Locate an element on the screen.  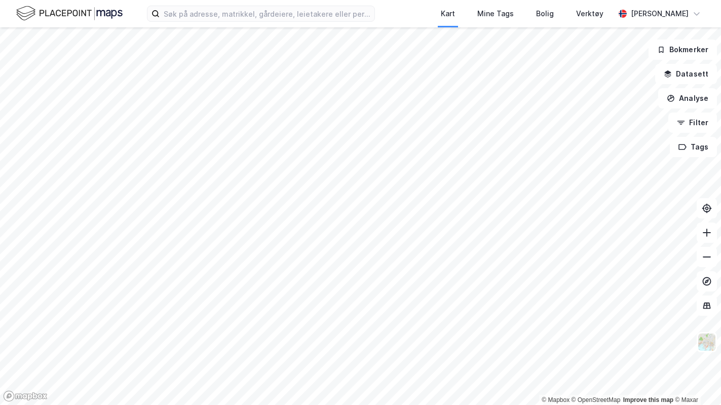
div: Kontrollprogram for chat is located at coordinates (696, 381).